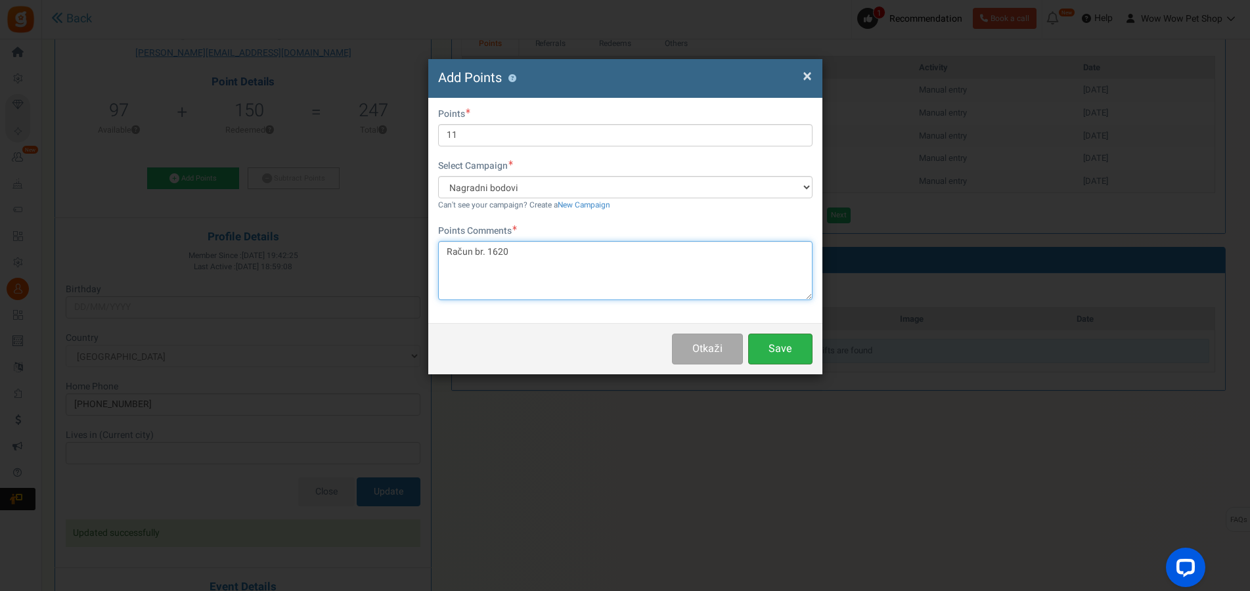  I want to click on a: New Campaign, so click(584, 205).